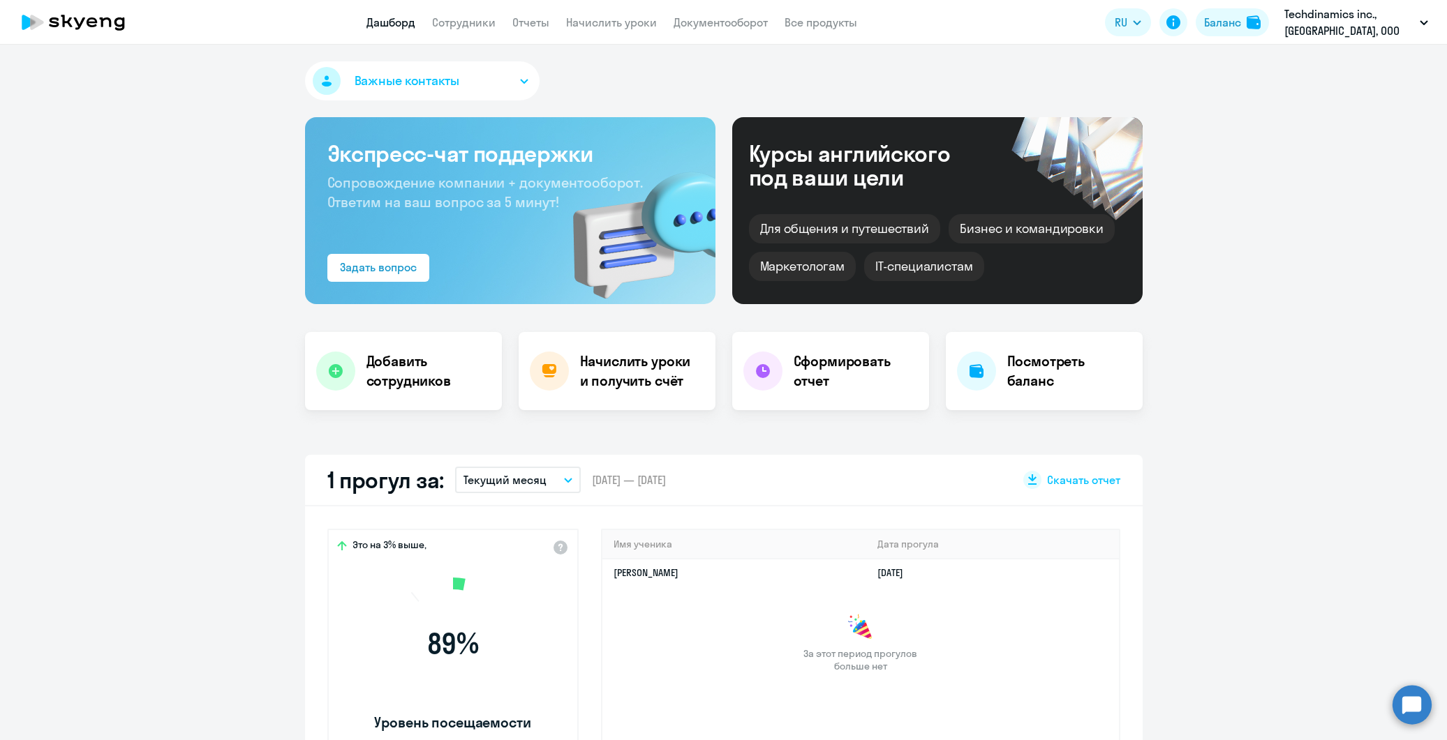 This screenshot has width=1447, height=740. What do you see at coordinates (860, 660) in the screenshot?
I see `span: За этот период прогулов больше нет` at bounding box center [860, 660].